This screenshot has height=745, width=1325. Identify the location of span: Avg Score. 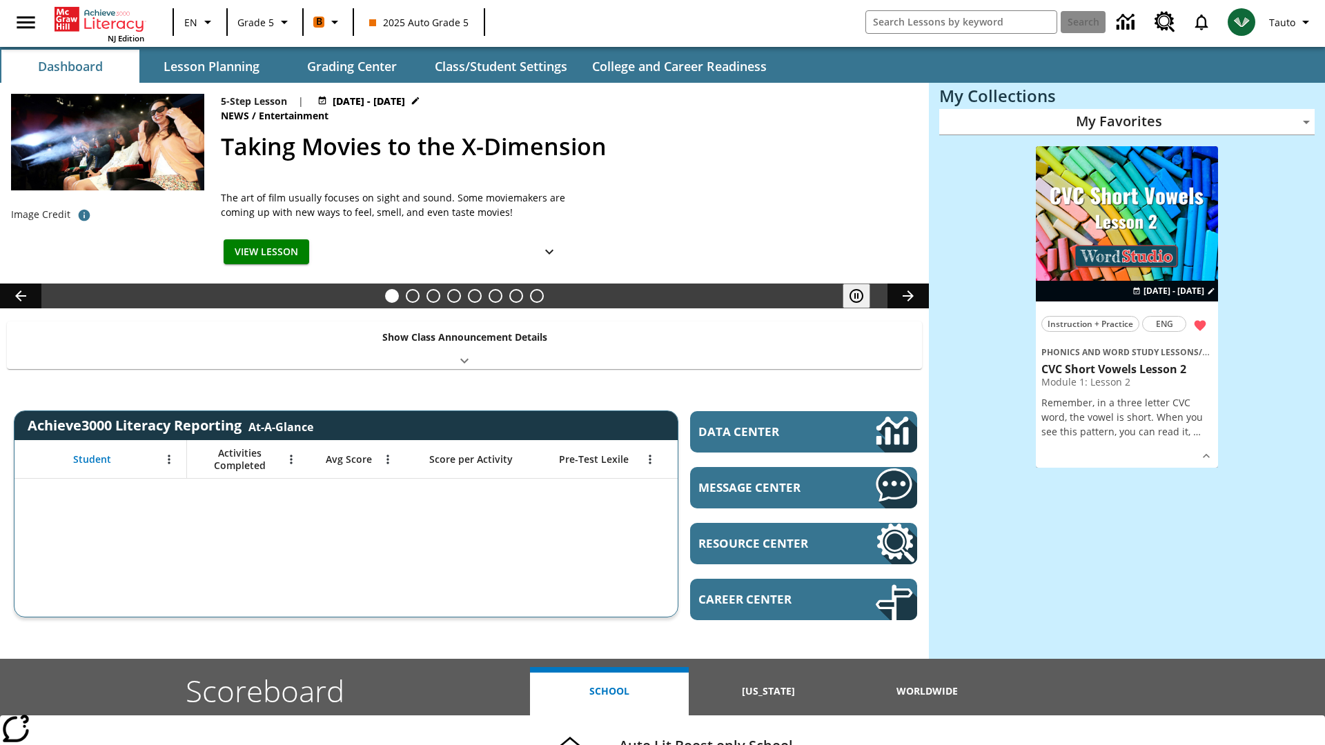
(349, 460).